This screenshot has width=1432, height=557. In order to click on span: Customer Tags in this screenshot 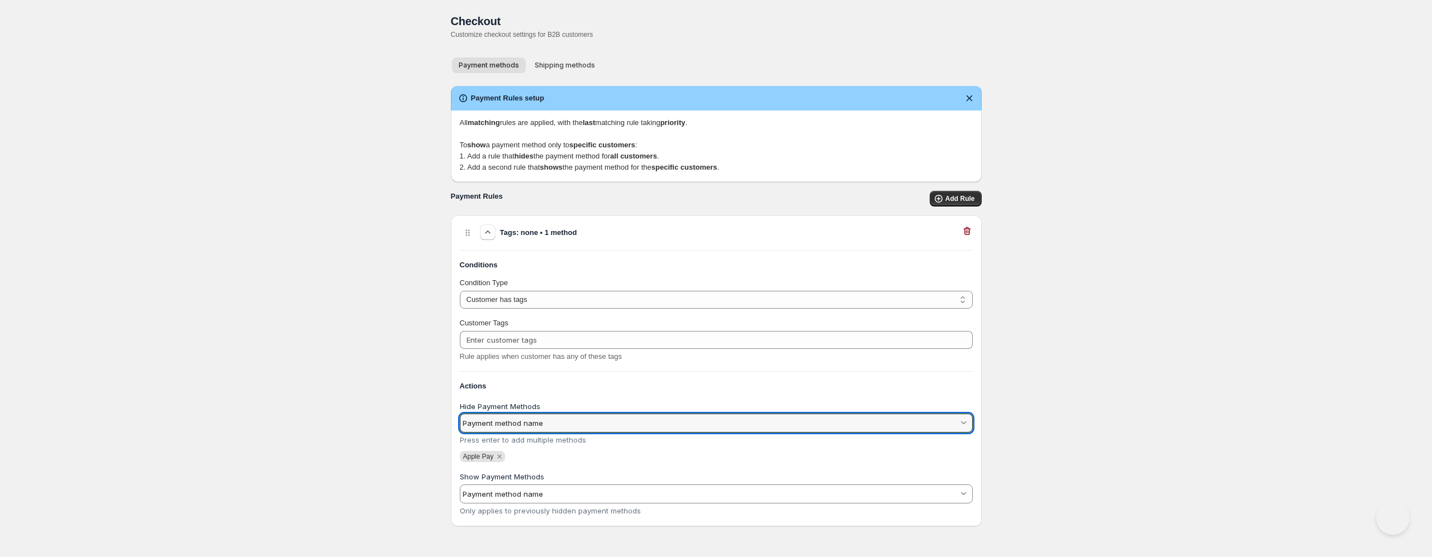, I will do `click(484, 323)`.